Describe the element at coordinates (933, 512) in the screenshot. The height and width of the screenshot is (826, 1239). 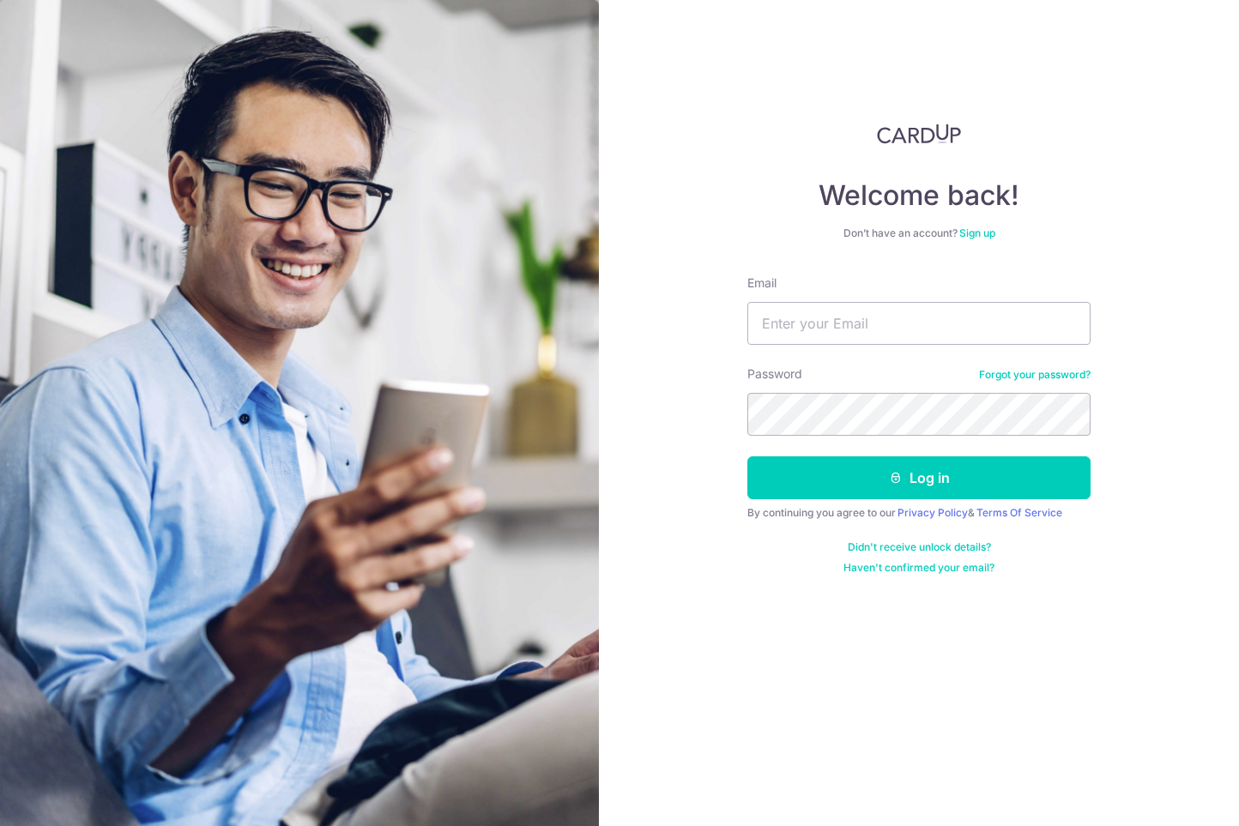
I see `a: Privacy Policy` at that location.